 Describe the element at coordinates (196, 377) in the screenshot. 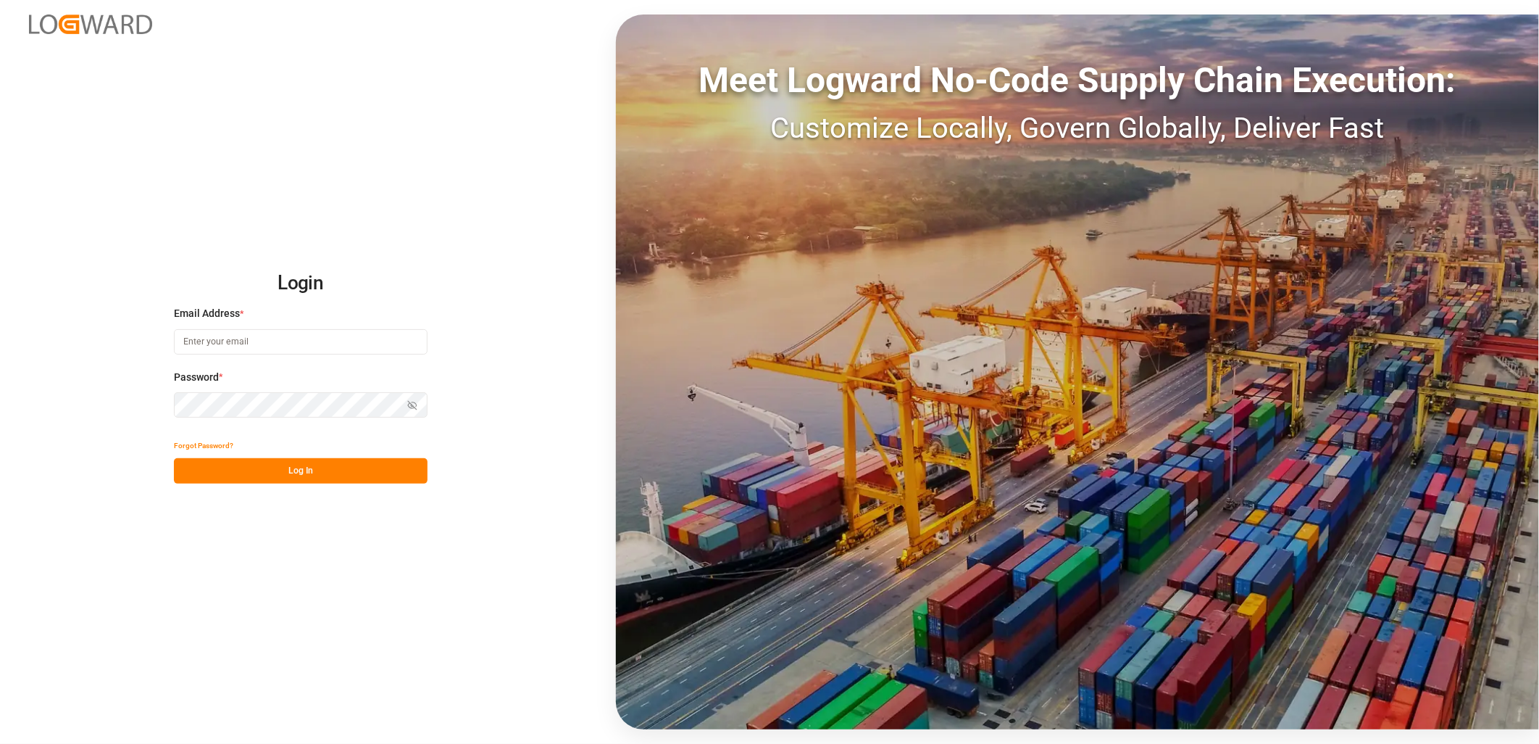

I see `span: Password` at that location.